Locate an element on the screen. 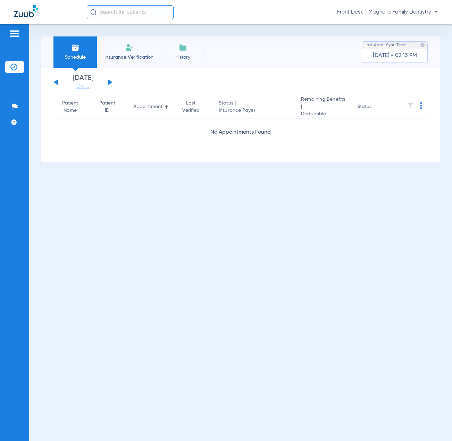 The image size is (452, 441). img: filter.svg is located at coordinates (411, 106).